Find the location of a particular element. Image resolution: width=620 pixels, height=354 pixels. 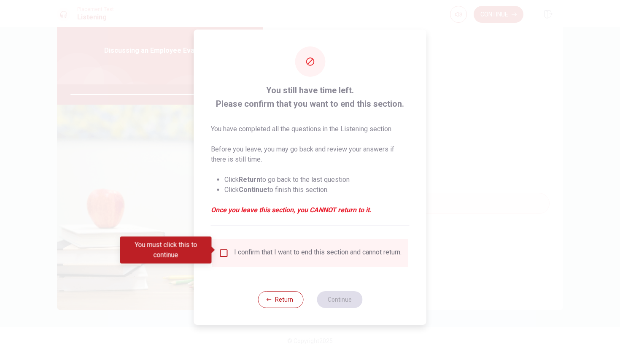

span: You must click this to continue is located at coordinates (224, 253).